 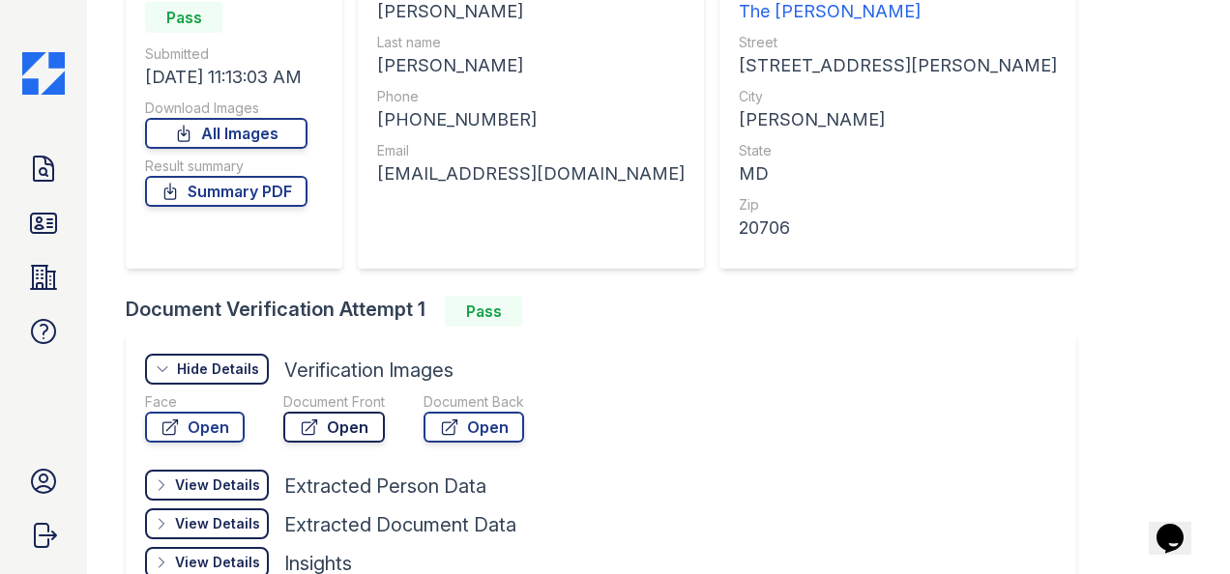 I want to click on div: Document Front, so click(x=334, y=402).